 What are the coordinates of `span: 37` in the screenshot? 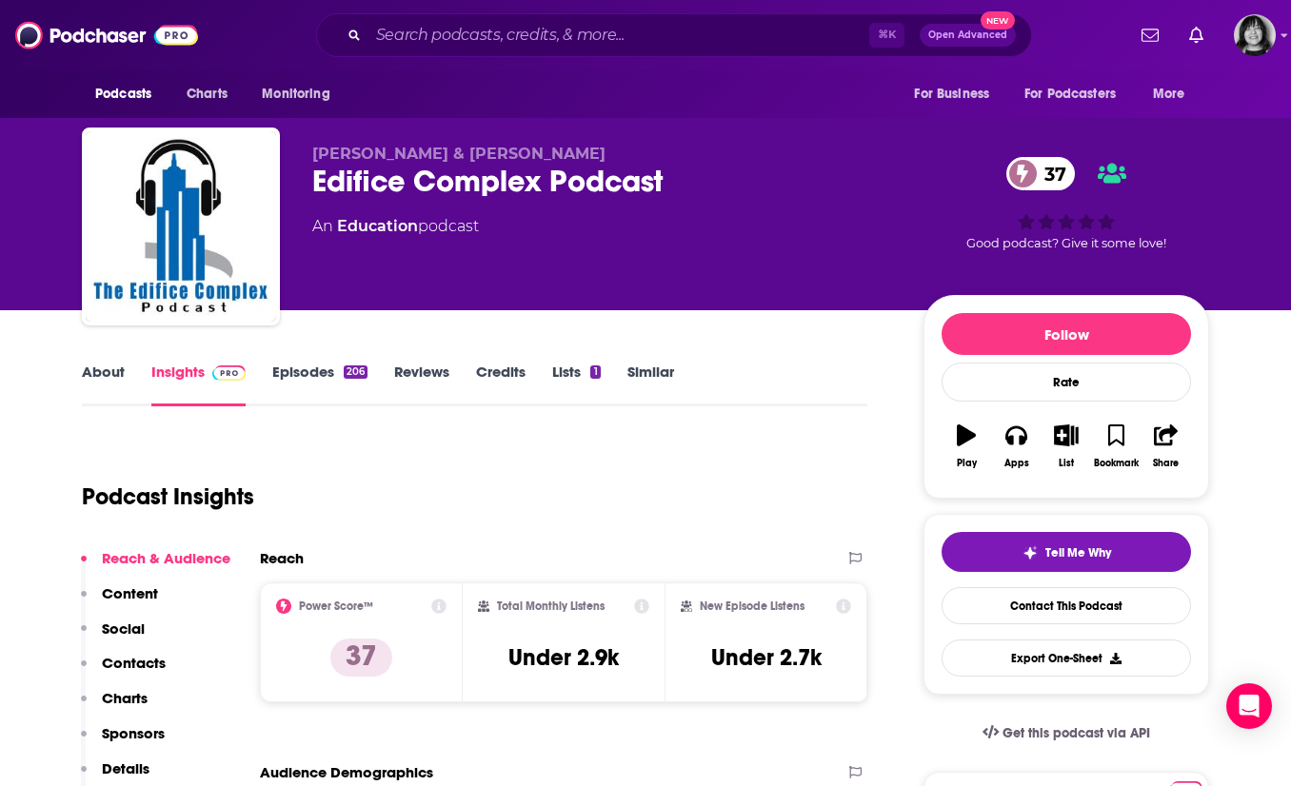 It's located at (1050, 173).